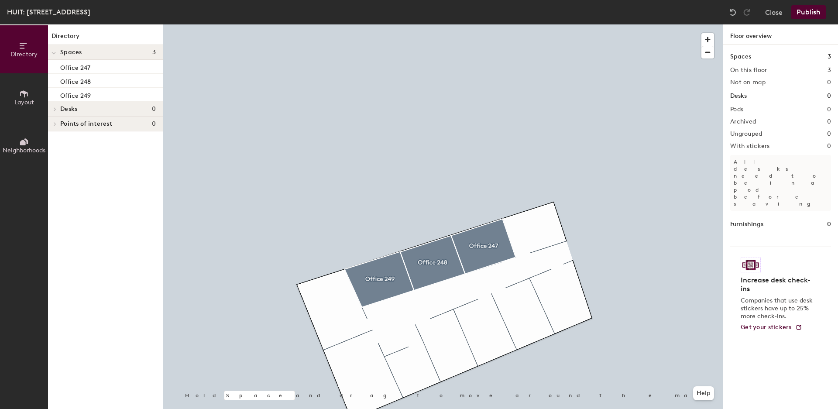 This screenshot has width=838, height=409. I want to click on h2: Archived, so click(743, 122).